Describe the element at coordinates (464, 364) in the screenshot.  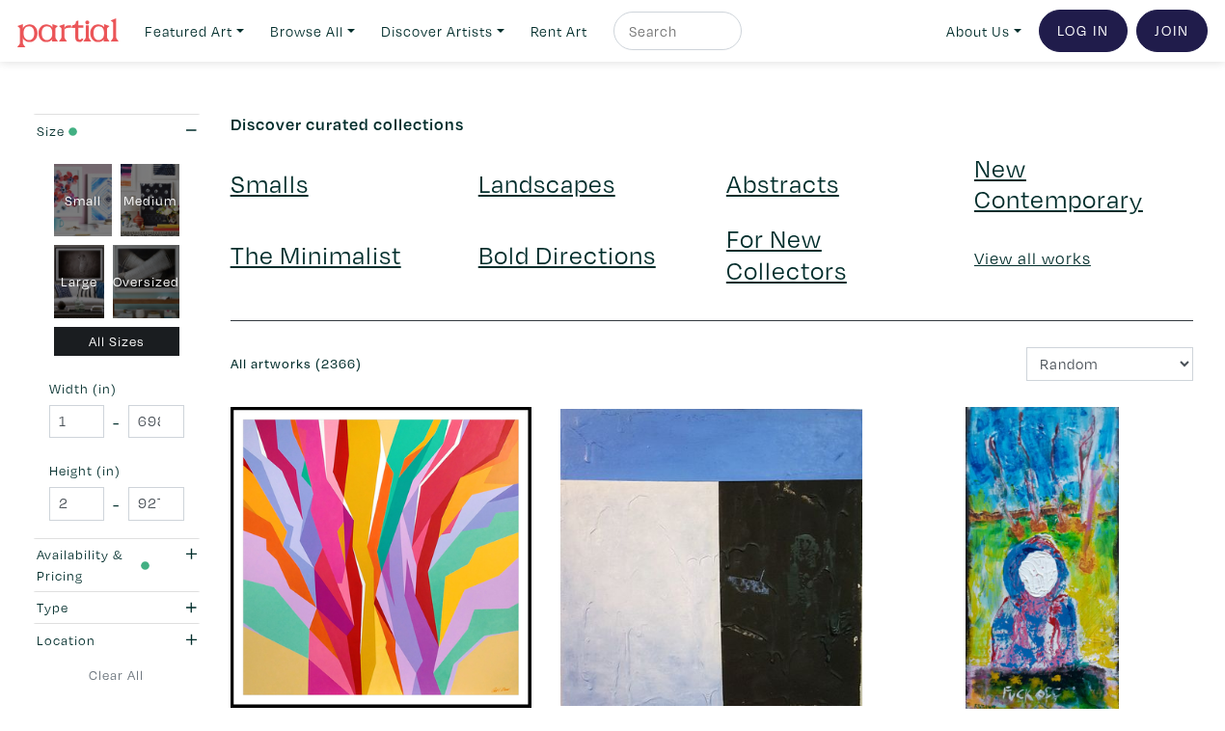
I see `h6: All artworks (2366)` at that location.